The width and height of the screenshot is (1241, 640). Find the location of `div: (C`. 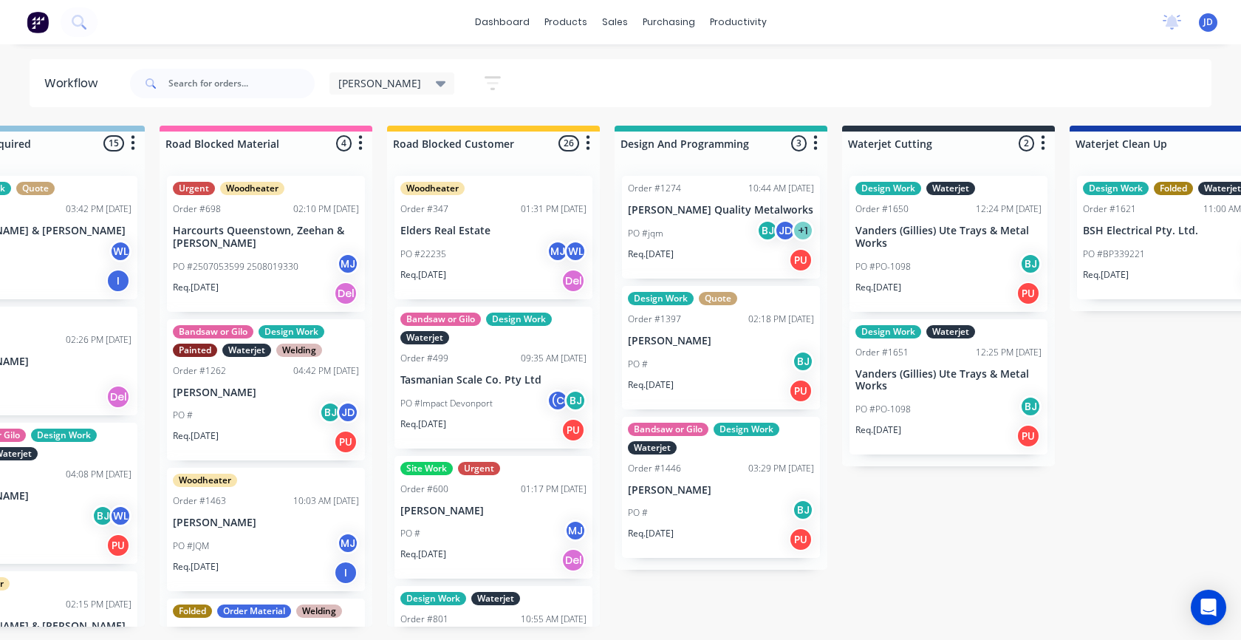

div: (C is located at coordinates (558, 400).